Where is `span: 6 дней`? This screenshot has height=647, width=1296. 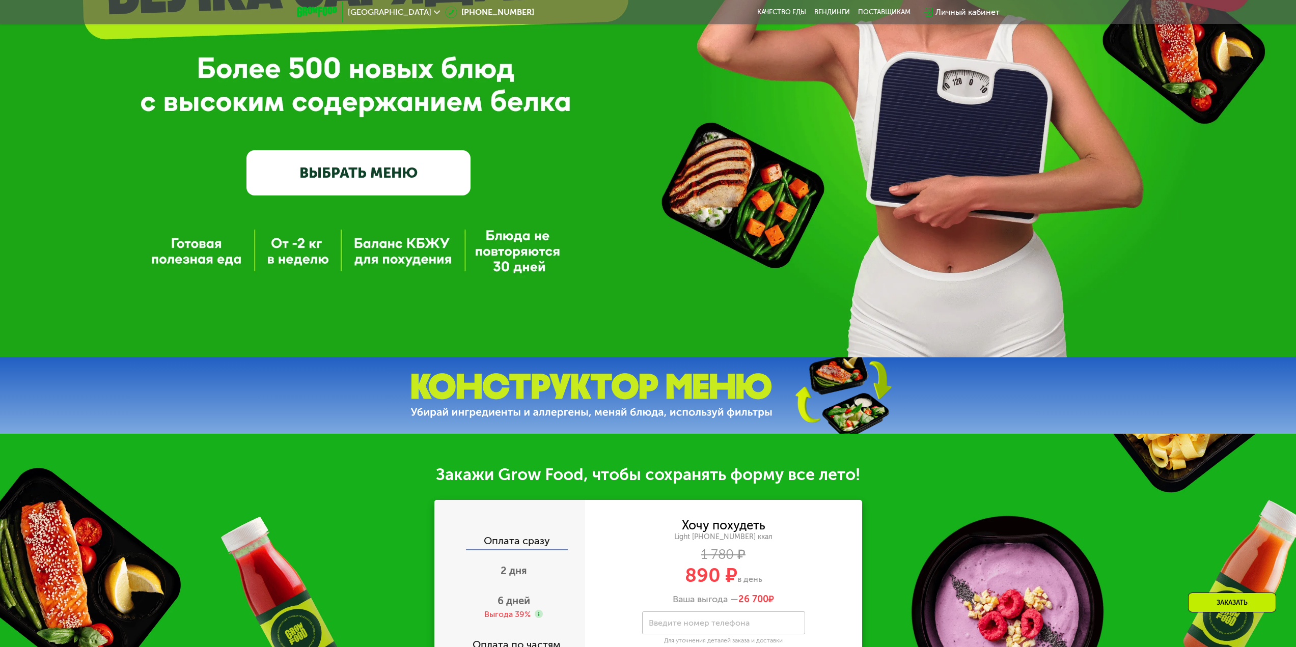
span: 6 дней is located at coordinates (514, 601).